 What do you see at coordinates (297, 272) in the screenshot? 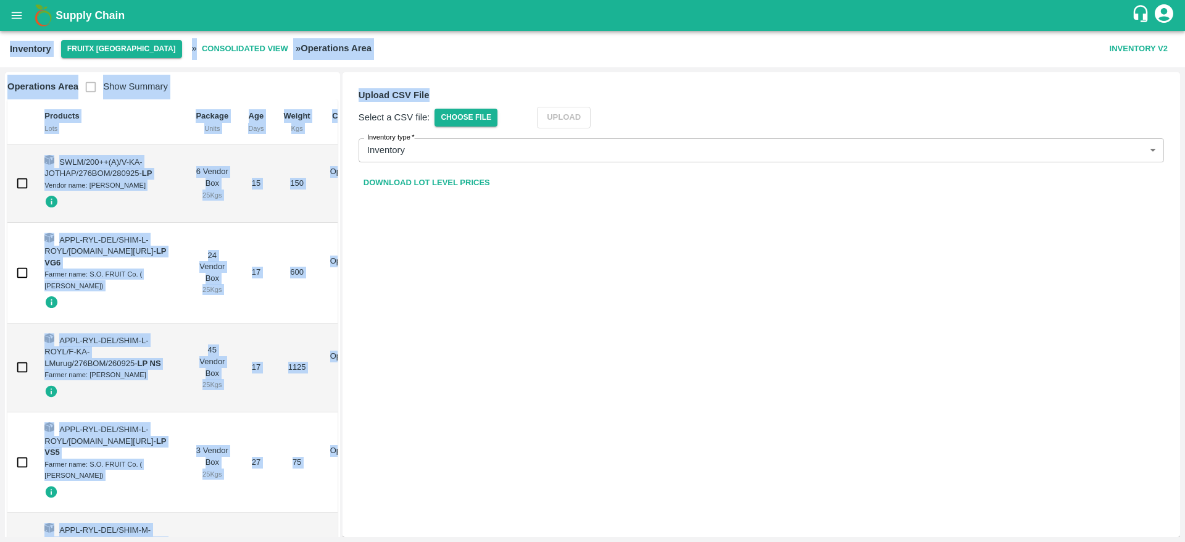
I see `span: 600` at bounding box center [297, 272].